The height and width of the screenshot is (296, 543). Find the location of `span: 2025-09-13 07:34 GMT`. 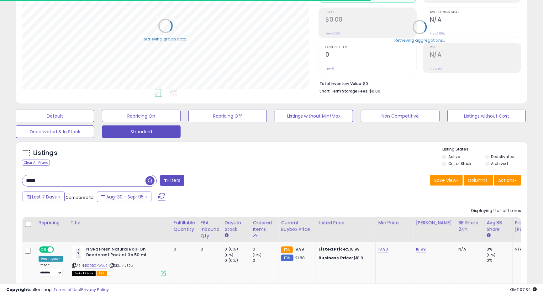

span: 2025-09-13 07:34 GMT is located at coordinates (523, 289).